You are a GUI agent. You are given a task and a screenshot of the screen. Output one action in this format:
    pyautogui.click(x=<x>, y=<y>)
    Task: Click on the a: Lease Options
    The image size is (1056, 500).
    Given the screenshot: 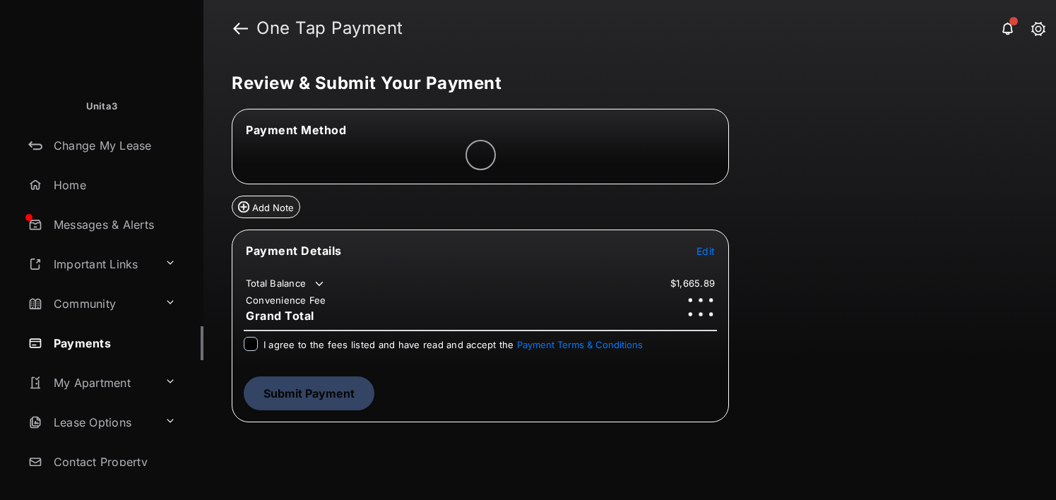 What is the action you would take?
    pyautogui.click(x=90, y=423)
    